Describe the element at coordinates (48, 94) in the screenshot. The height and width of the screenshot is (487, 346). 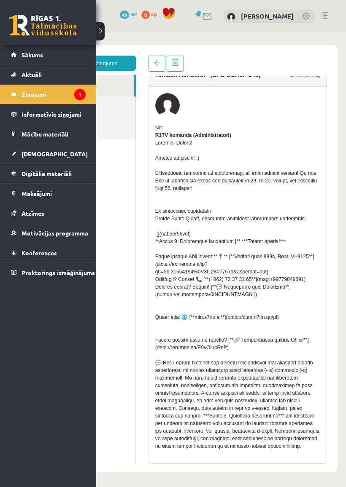
I see `a: Ziņojumi1` at that location.